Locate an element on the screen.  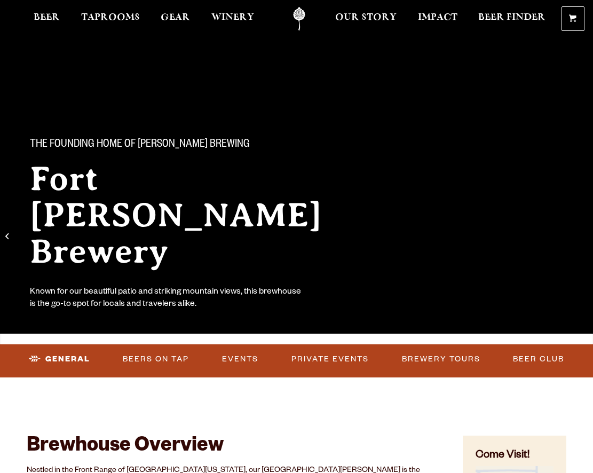
span: Beer is located at coordinates (46, 18).